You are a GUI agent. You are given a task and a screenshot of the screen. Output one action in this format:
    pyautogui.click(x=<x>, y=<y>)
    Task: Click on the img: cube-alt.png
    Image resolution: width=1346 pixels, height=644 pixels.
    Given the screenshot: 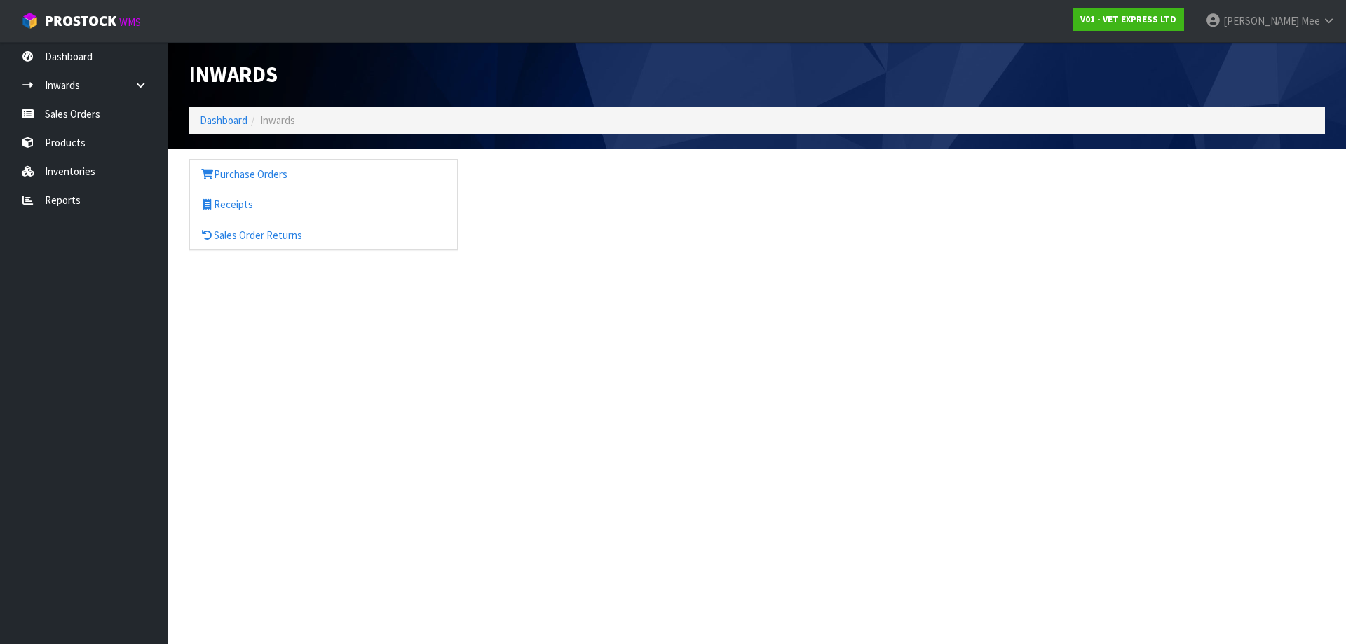 What is the action you would take?
    pyautogui.click(x=29, y=20)
    